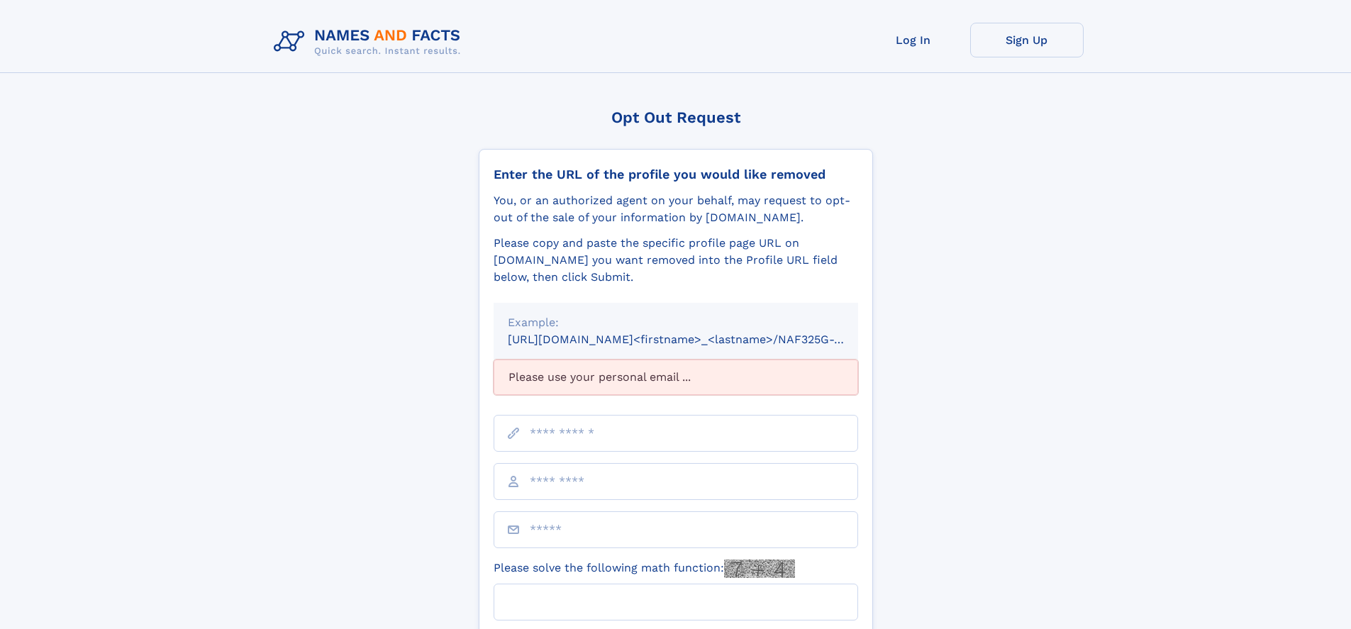  Describe the element at coordinates (370, 42) in the screenshot. I see `img: Logo Names and Facts` at that location.